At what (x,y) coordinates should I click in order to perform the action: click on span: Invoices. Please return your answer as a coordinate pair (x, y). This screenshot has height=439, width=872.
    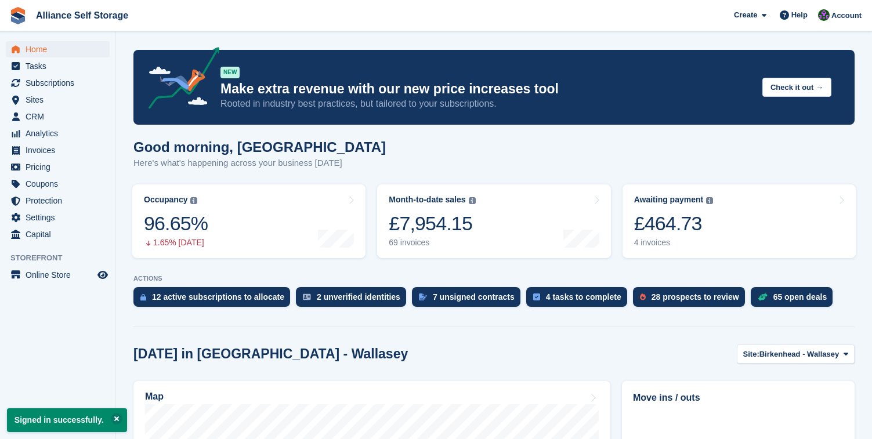
    Looking at the image, I should click on (60, 150).